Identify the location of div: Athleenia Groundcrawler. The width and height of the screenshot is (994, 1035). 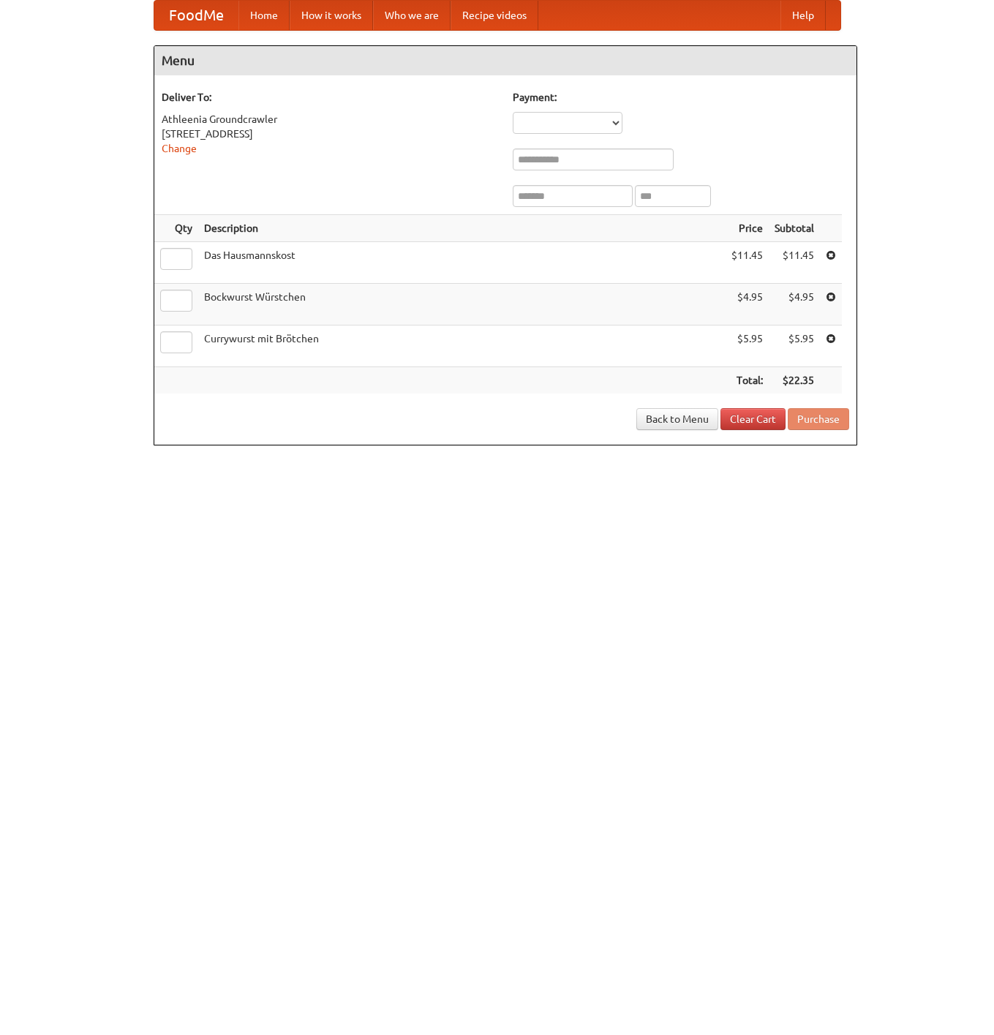
(330, 119).